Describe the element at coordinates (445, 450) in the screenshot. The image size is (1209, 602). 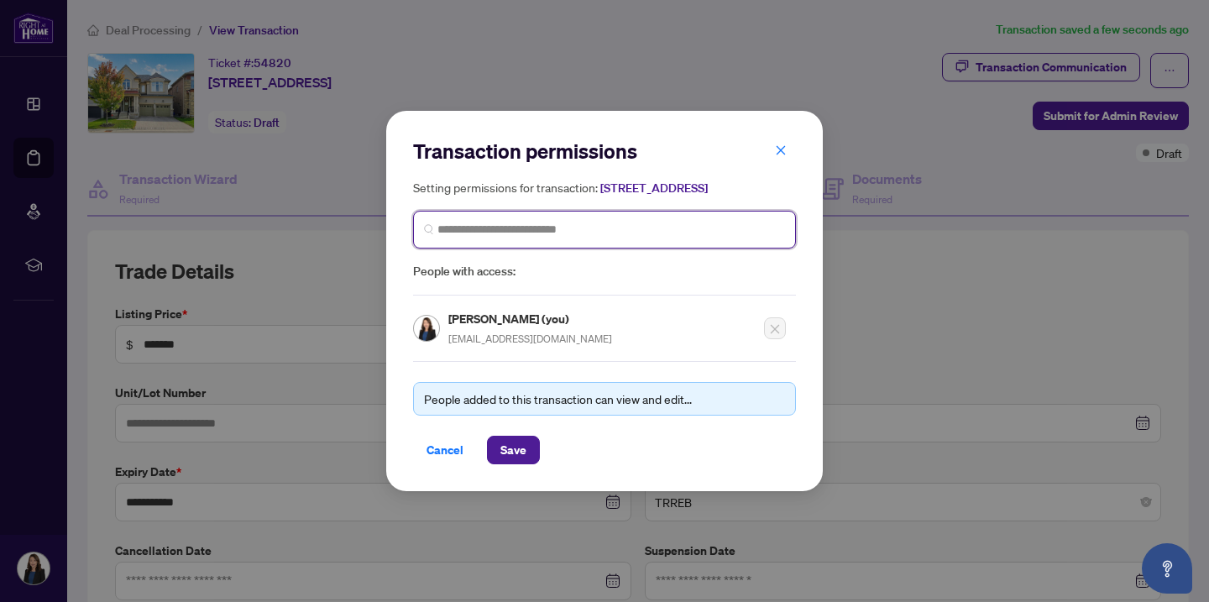
I see `button: Cancel` at that location.